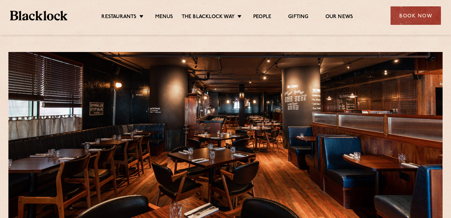 The height and width of the screenshot is (218, 451). What do you see at coordinates (164, 17) in the screenshot?
I see `a: Menus` at bounding box center [164, 17].